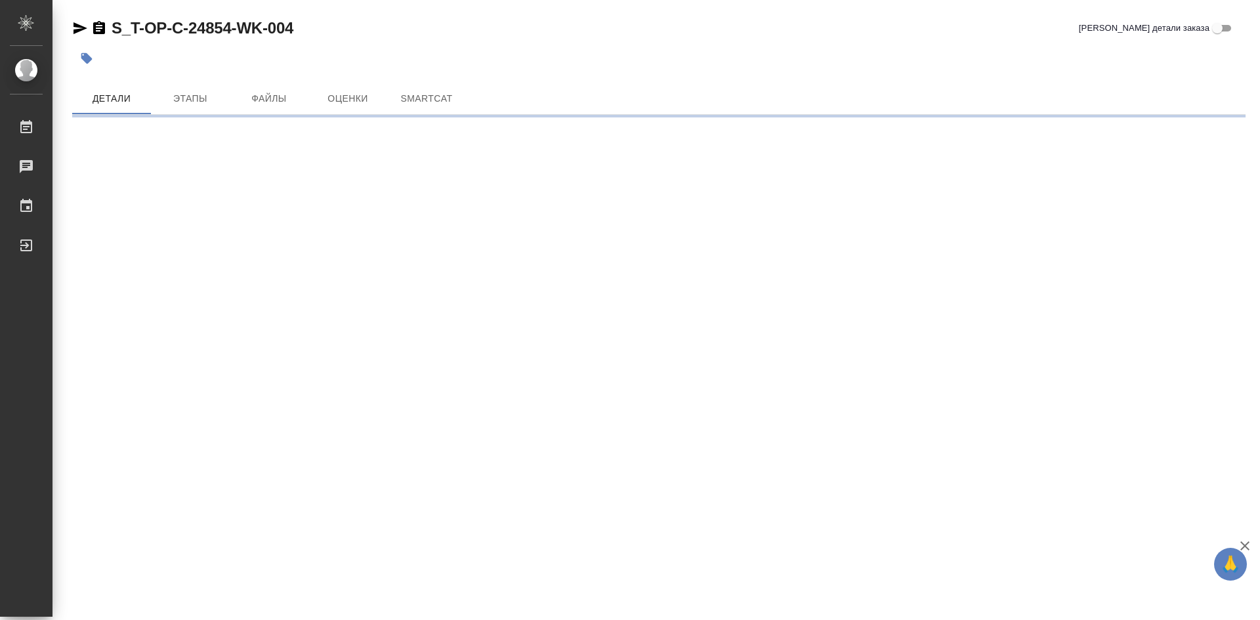 Image resolution: width=1260 pixels, height=620 pixels. I want to click on span: Файлы, so click(269, 98).